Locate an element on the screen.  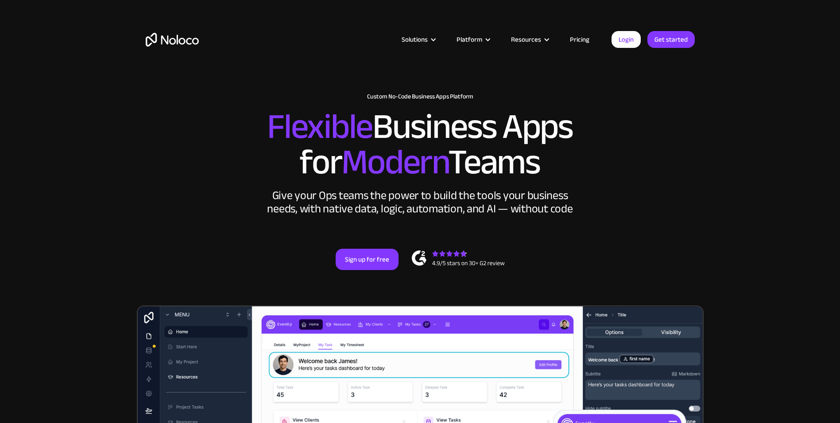
h1: Custom No-Code Business Apps Platform is located at coordinates (420, 97).